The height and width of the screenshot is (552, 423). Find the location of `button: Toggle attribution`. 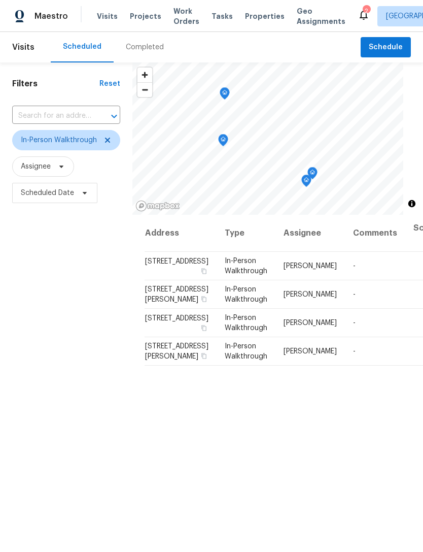

button: Toggle attribution is located at coordinates (412, 204).